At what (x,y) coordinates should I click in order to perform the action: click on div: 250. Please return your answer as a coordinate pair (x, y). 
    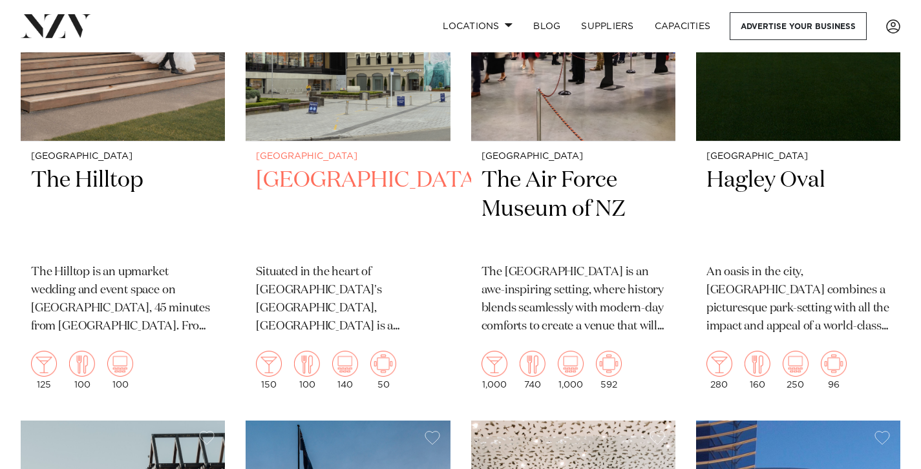
    Looking at the image, I should click on (796, 371).